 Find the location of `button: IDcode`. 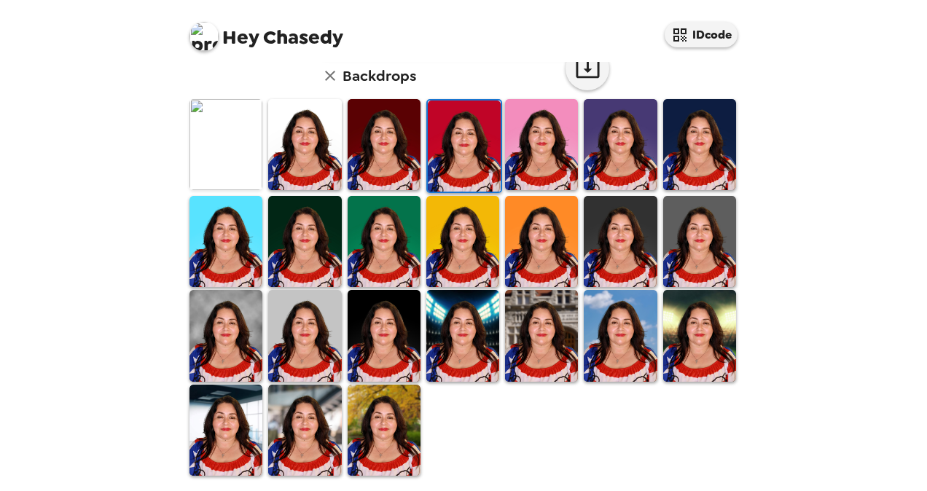

button: IDcode is located at coordinates (701, 34).